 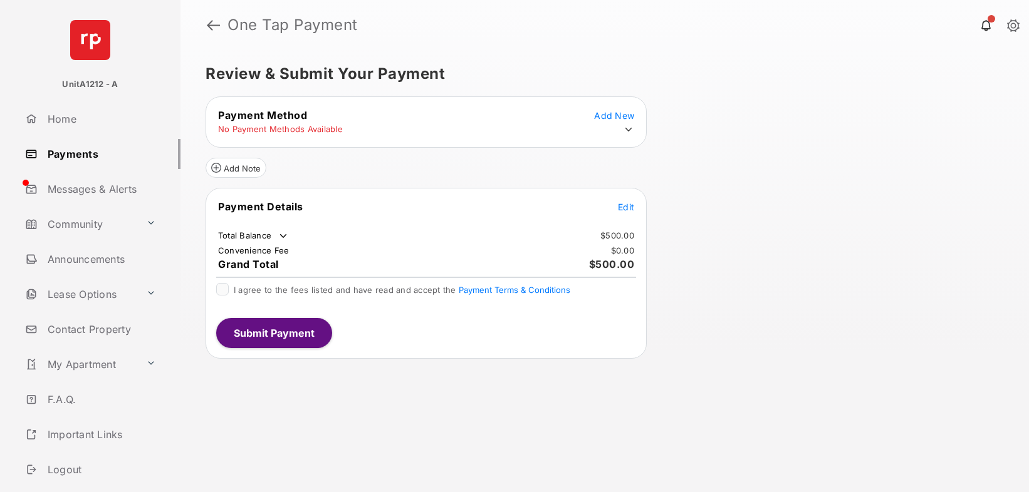 What do you see at coordinates (617, 236) in the screenshot?
I see `td: $500.00` at bounding box center [617, 236].